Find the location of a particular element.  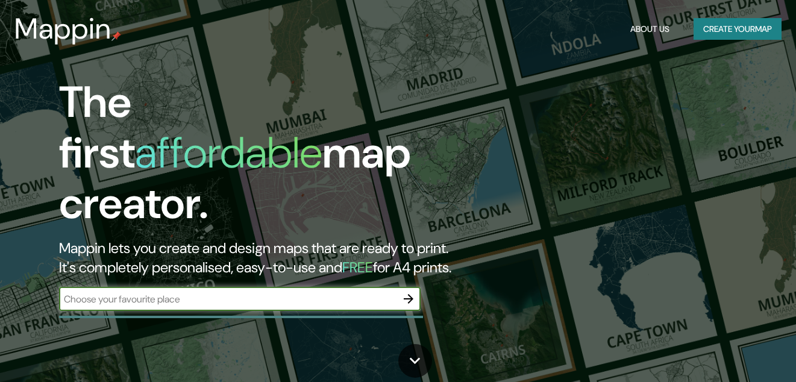

button: Create yourmap is located at coordinates (737, 29).